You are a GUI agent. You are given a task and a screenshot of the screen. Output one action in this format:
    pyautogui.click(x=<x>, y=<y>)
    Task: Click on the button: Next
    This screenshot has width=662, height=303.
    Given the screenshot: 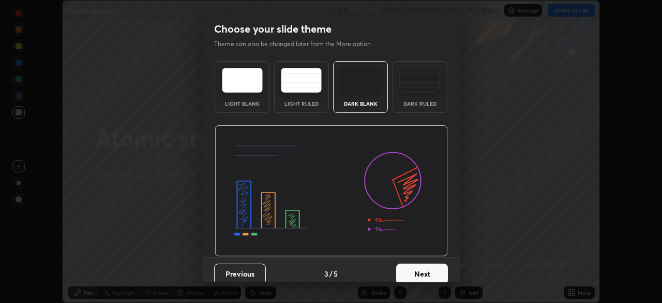 What is the action you would take?
    pyautogui.click(x=422, y=274)
    